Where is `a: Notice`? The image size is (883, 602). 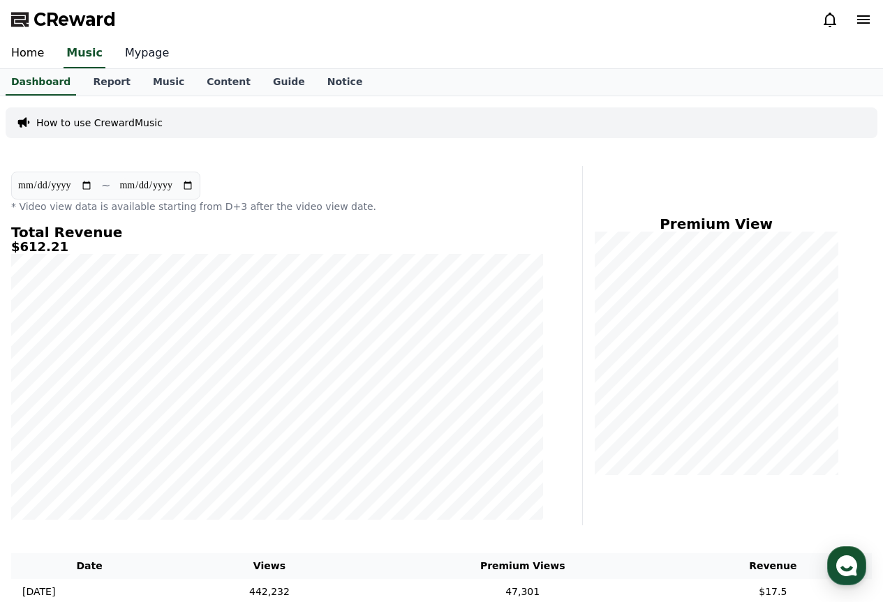
a: Notice is located at coordinates (345, 82).